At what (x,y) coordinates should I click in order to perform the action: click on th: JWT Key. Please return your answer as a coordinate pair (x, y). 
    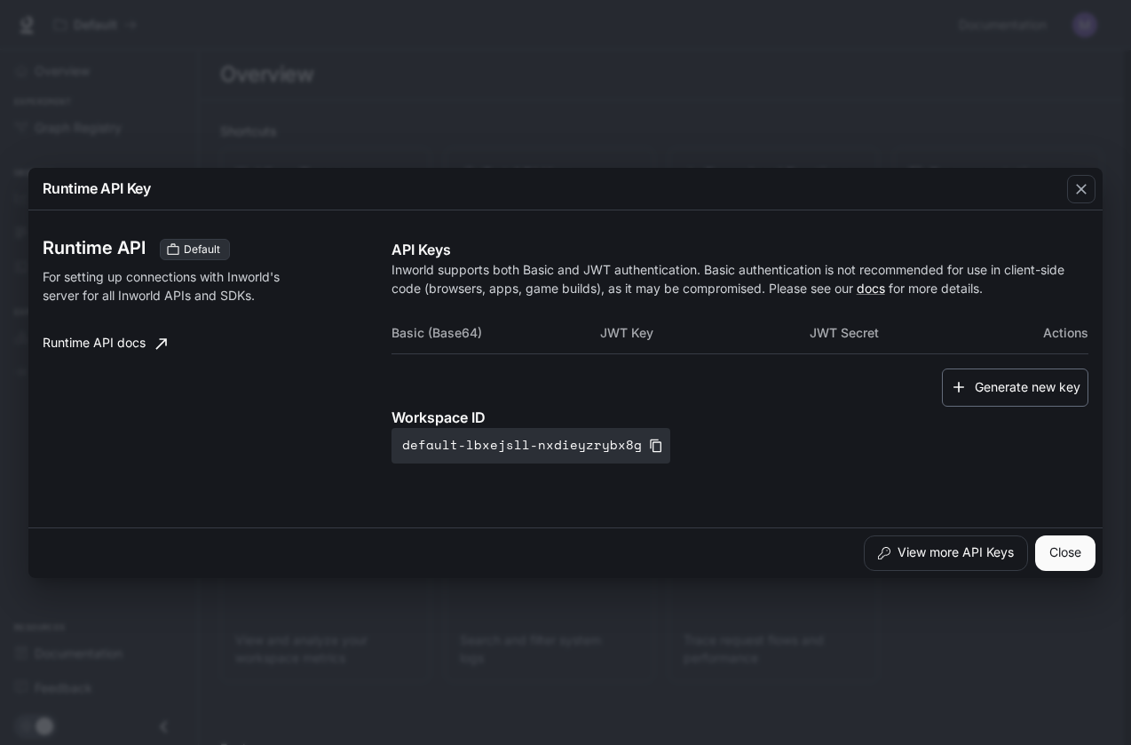
    Looking at the image, I should click on (705, 333).